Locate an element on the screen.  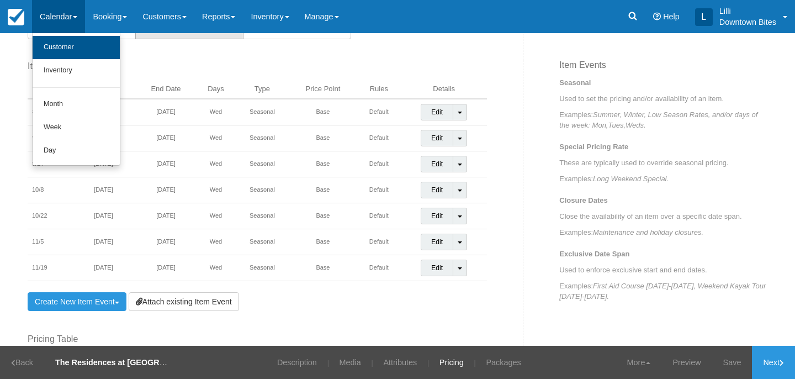
a: Preview is located at coordinates (686, 362).